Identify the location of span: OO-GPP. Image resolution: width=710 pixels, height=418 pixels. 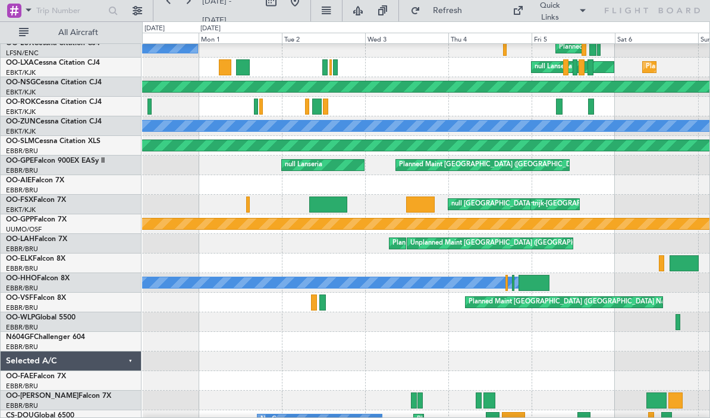
(20, 220).